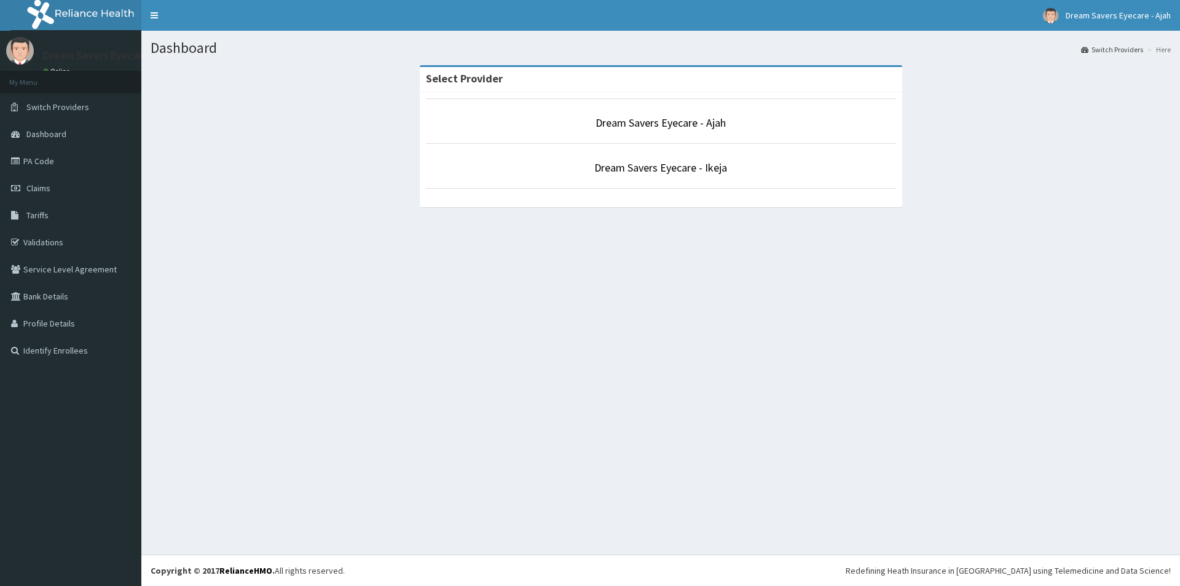 This screenshot has height=586, width=1180. What do you see at coordinates (213, 570) in the screenshot?
I see `strong: Copyright © 2017 .` at bounding box center [213, 570].